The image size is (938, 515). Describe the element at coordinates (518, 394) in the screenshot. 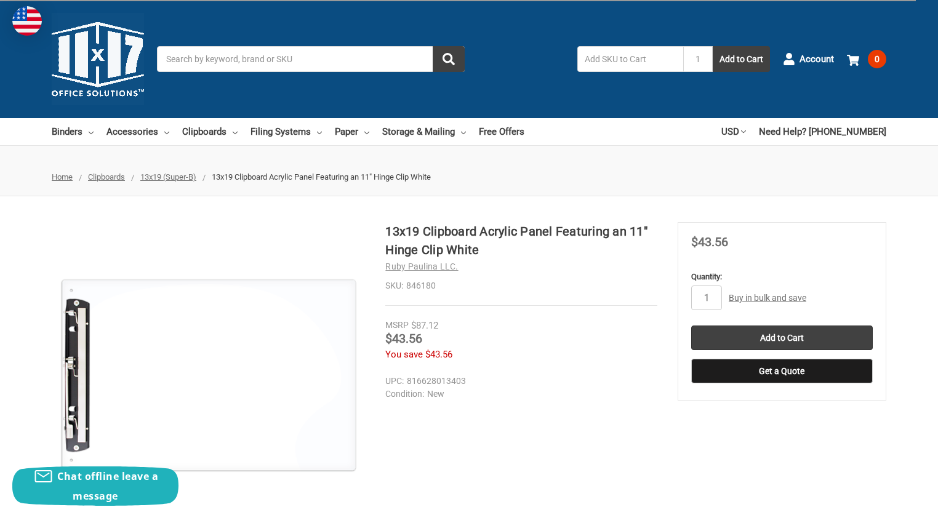

I see `dd: New` at that location.